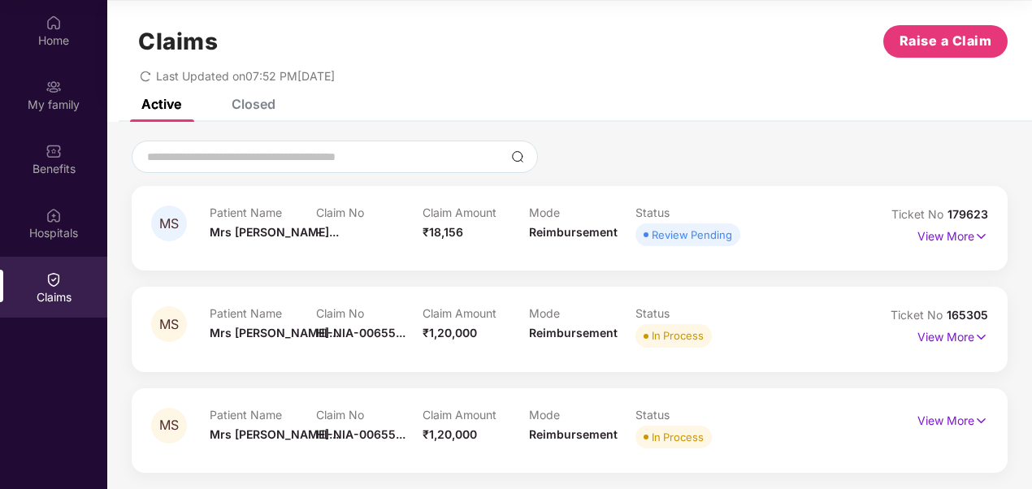 This screenshot has height=489, width=1032. I want to click on span: 179623, so click(968, 214).